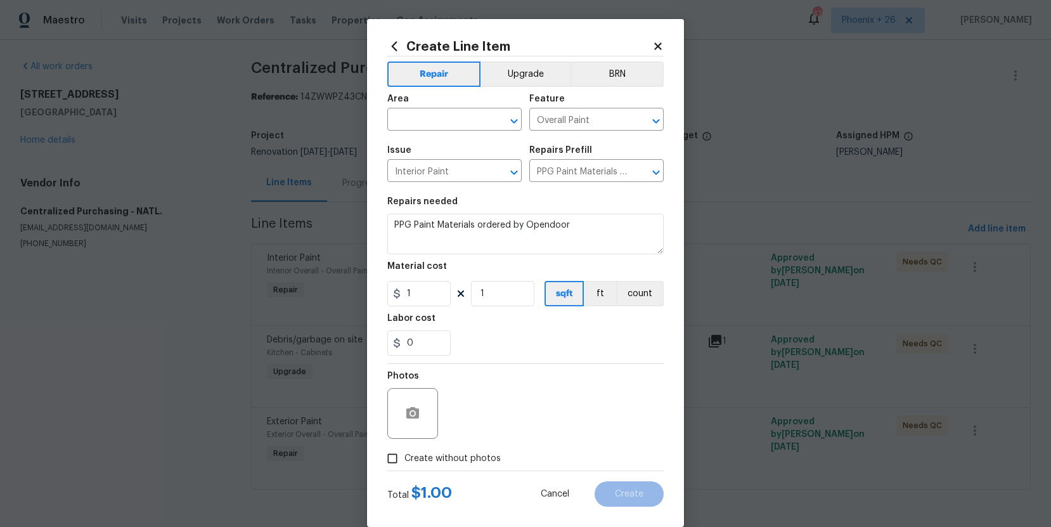  Describe the element at coordinates (547, 99) in the screenshot. I see `h5: Feature` at that location.